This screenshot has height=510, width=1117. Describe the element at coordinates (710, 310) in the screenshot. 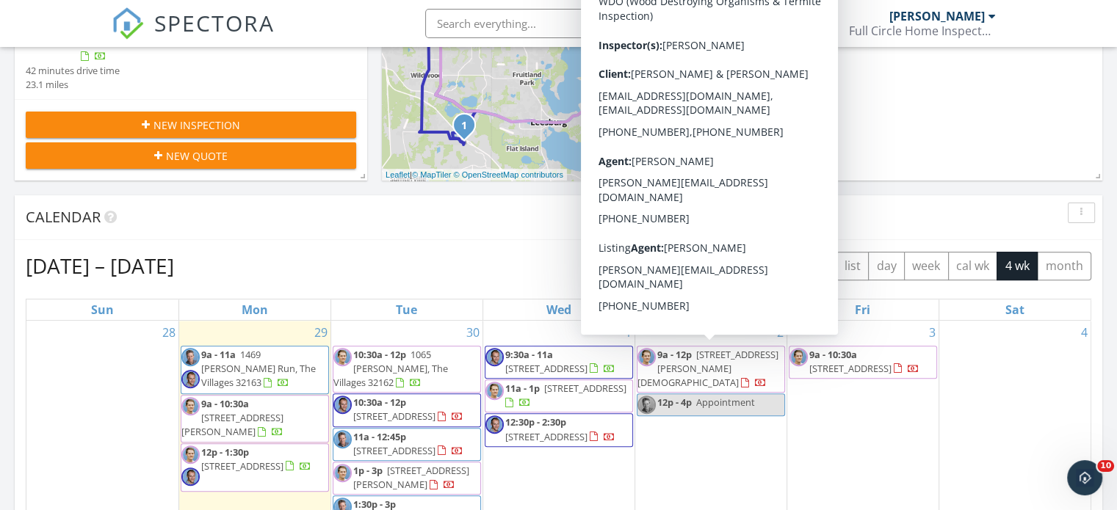

I see `a: Thursday` at that location.